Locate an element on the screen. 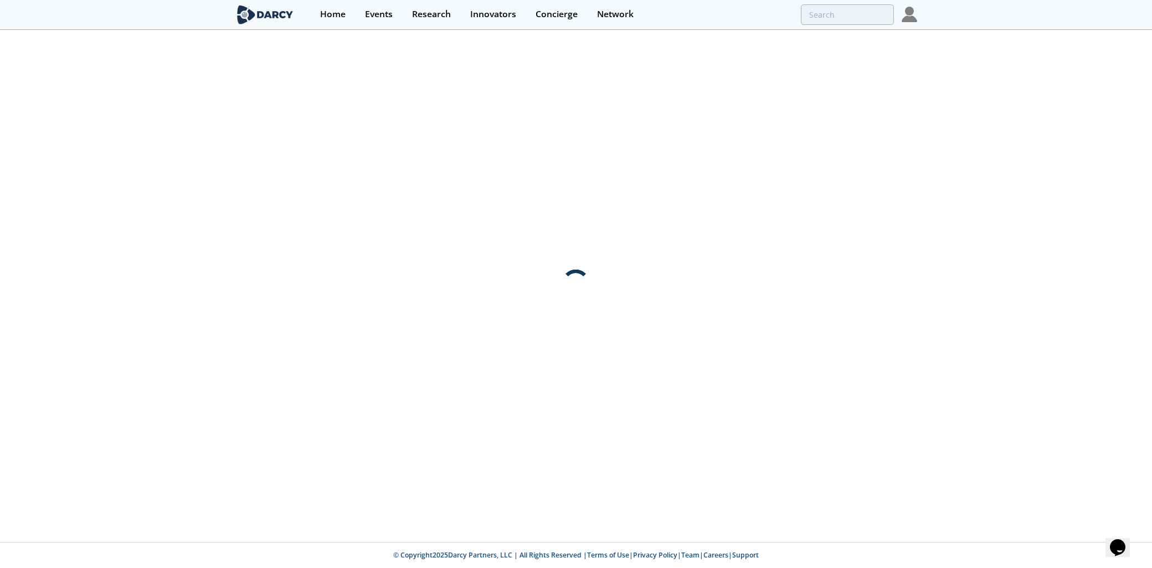 The image size is (1152, 568). a: Careers is located at coordinates (715, 555).